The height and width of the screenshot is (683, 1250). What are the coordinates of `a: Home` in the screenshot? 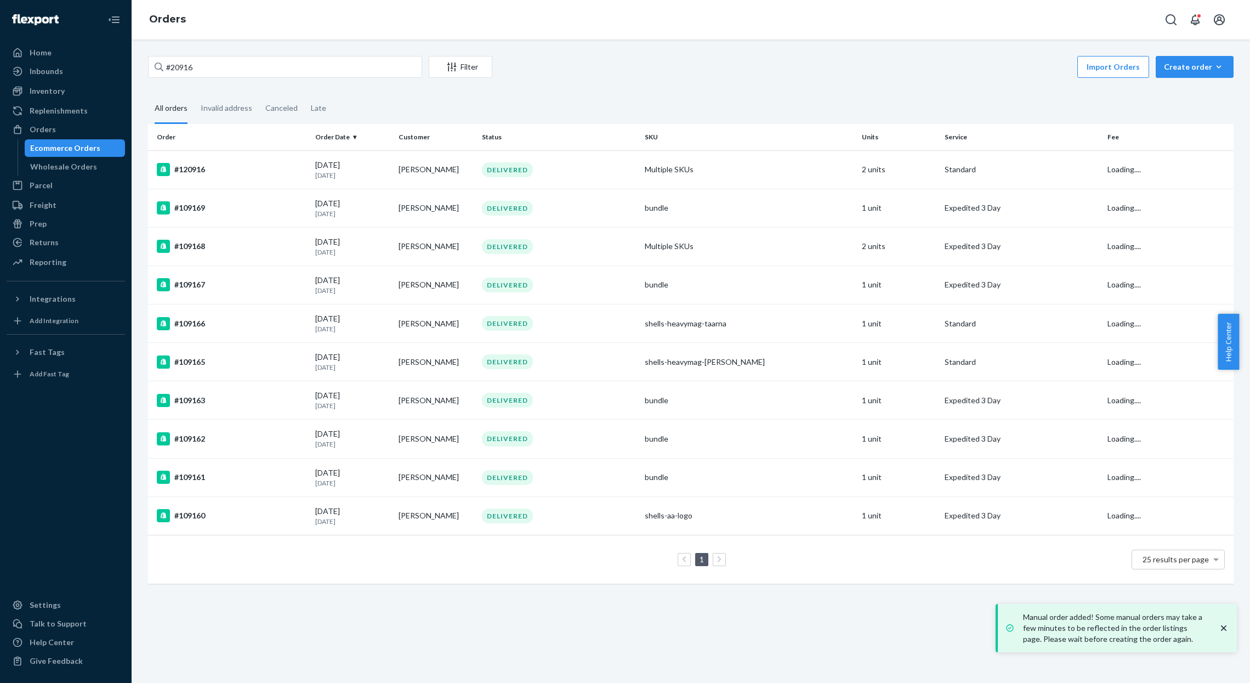 It's located at (66, 53).